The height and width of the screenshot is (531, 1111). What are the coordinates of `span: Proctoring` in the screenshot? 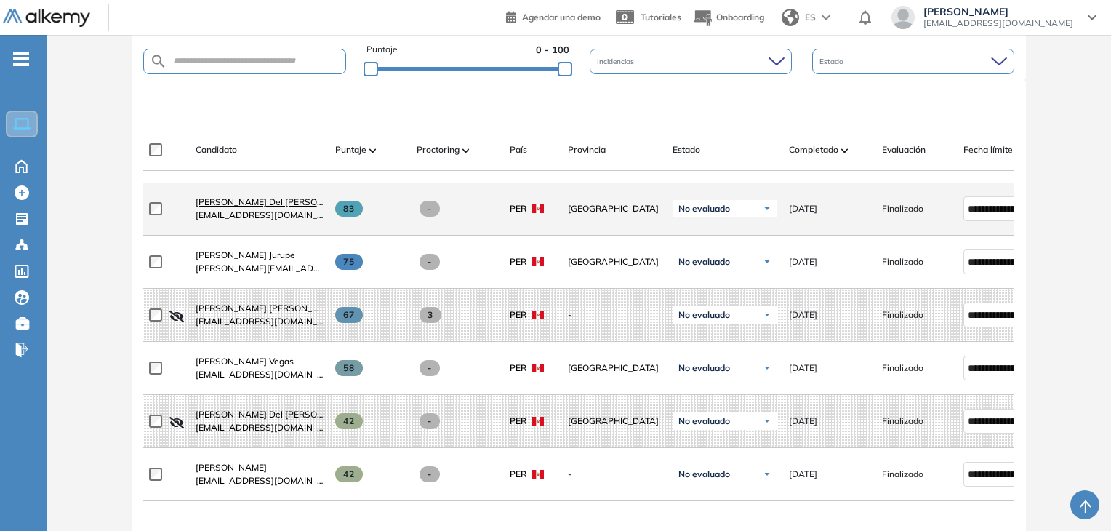 It's located at (438, 150).